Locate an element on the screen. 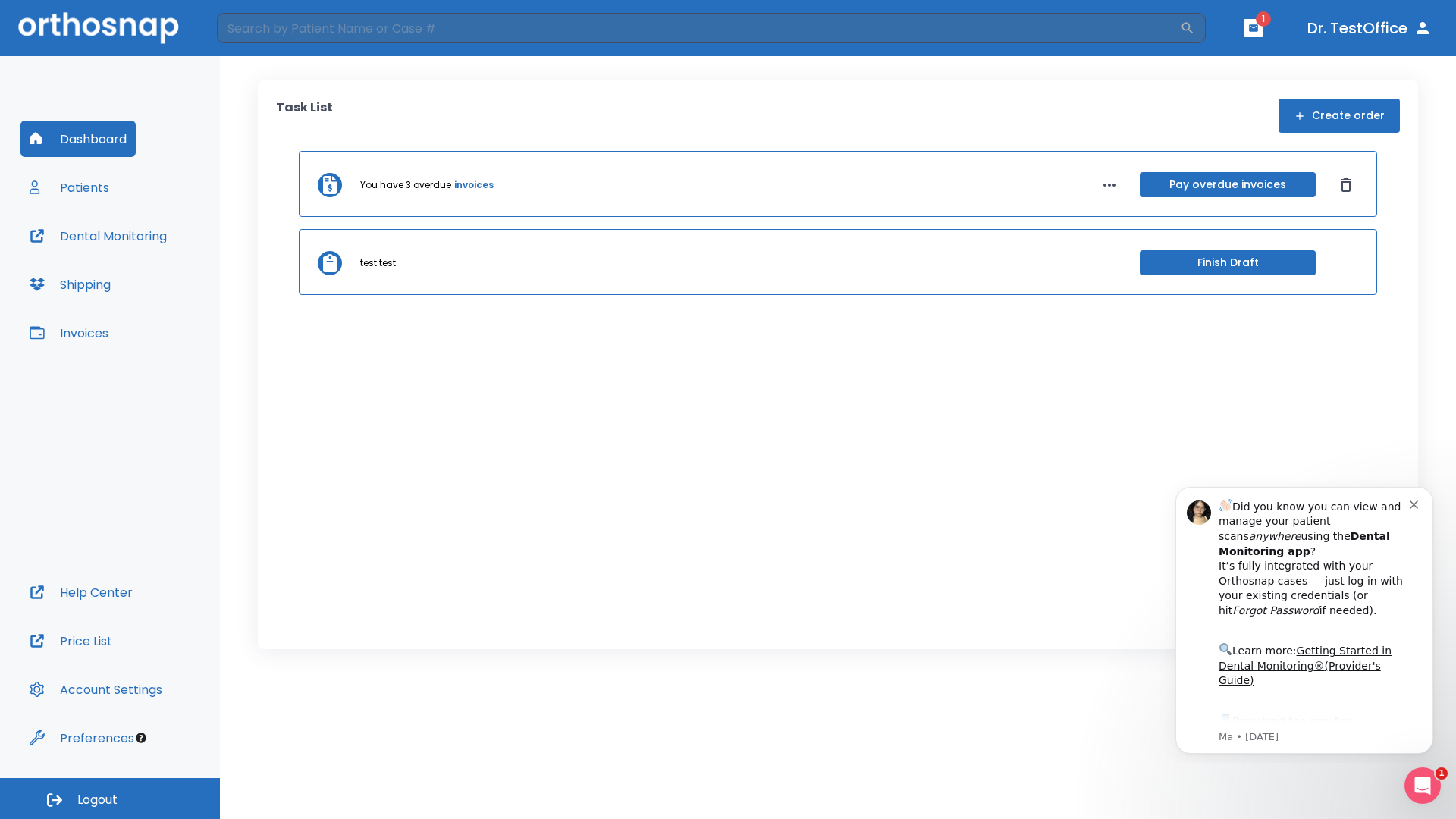  button: Shipping is located at coordinates (69, 284).